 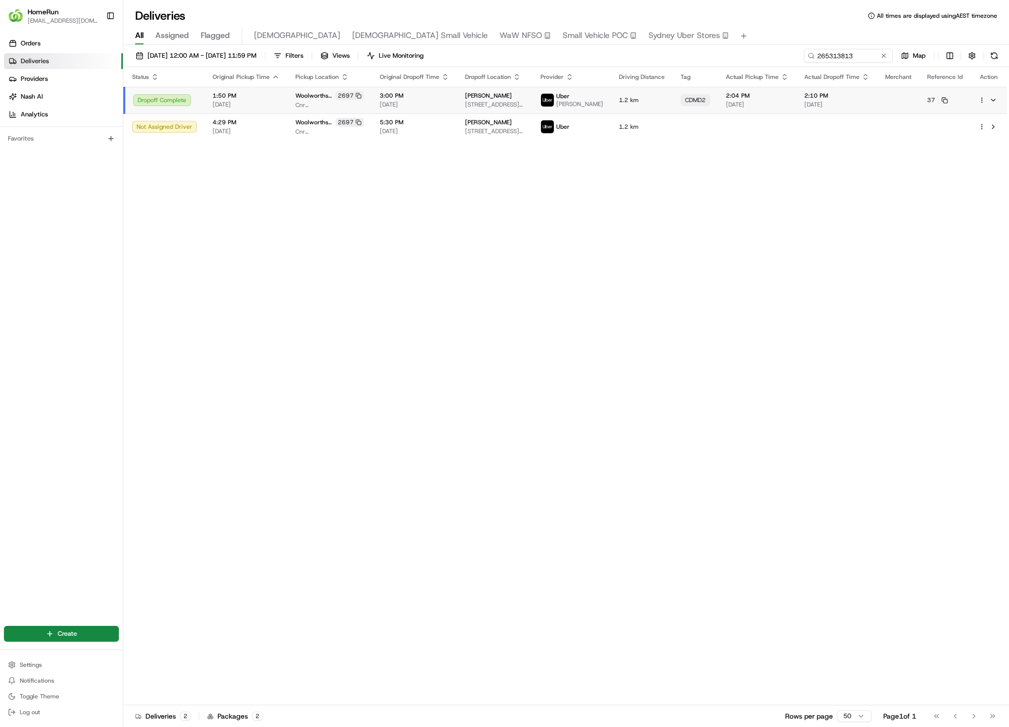 What do you see at coordinates (246, 122) in the screenshot?
I see `span: 4:29 PM` at bounding box center [246, 122].